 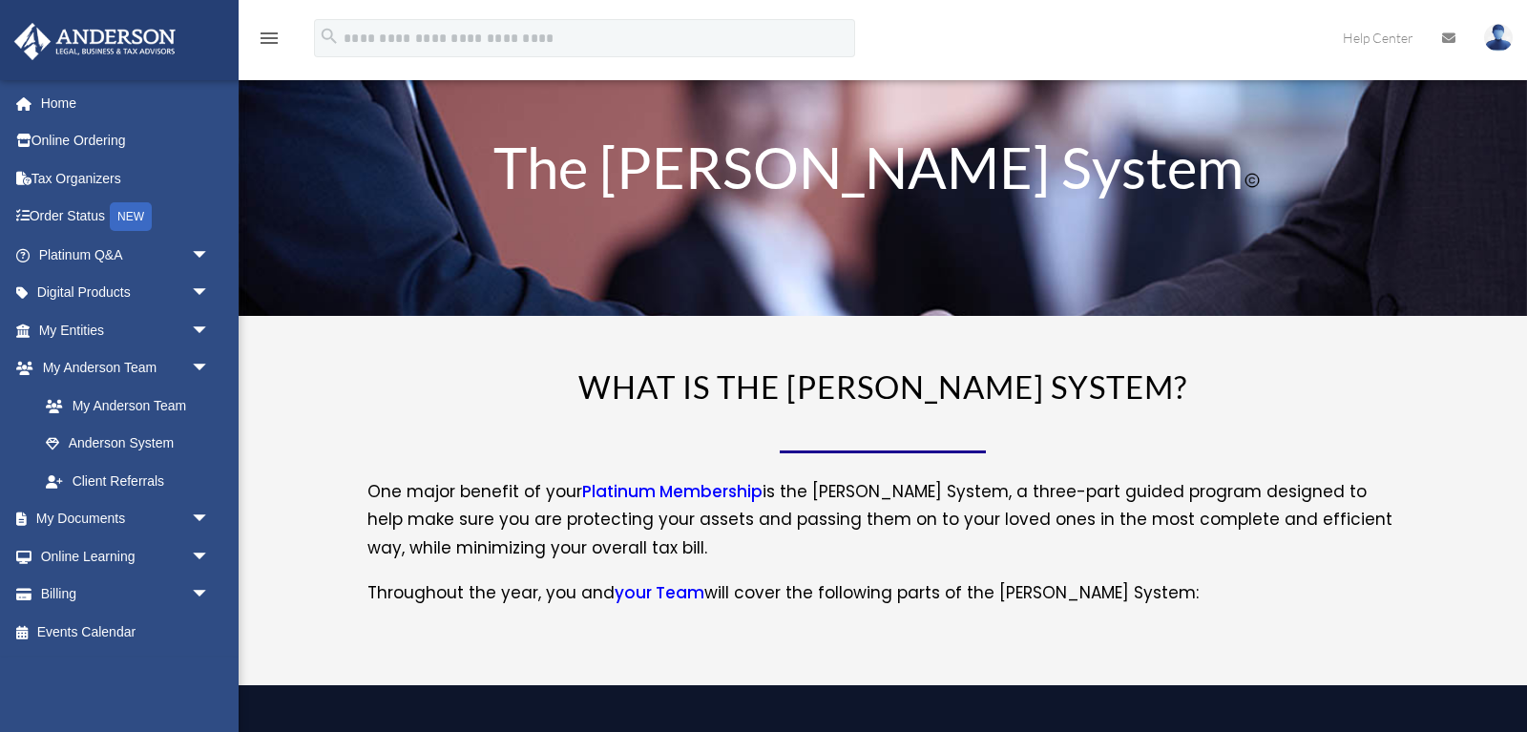 I want to click on a: My Documentsarrow_drop_down, so click(x=126, y=519).